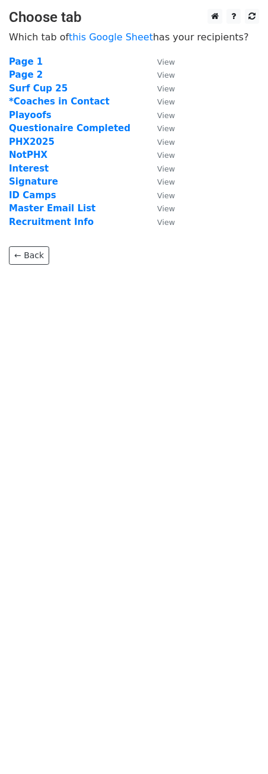 This screenshot has height=774, width=268. Describe the element at coordinates (59, 102) in the screenshot. I see `a: *Coaches in Contact` at that location.